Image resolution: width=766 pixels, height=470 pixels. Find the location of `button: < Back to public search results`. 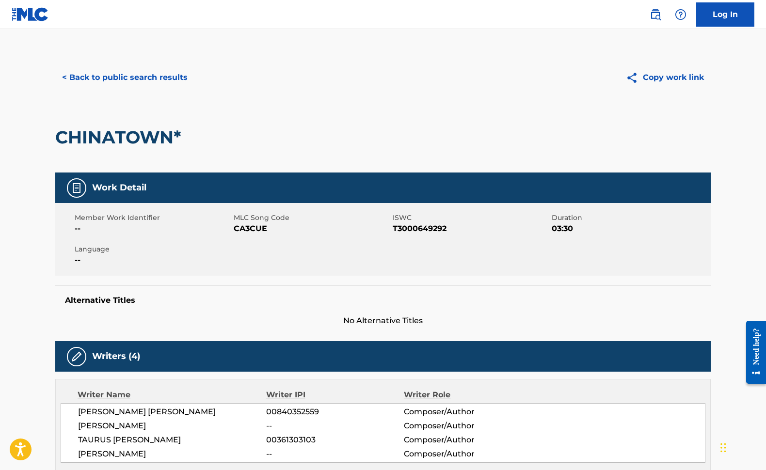

button: < Back to public search results is located at coordinates (125, 78).